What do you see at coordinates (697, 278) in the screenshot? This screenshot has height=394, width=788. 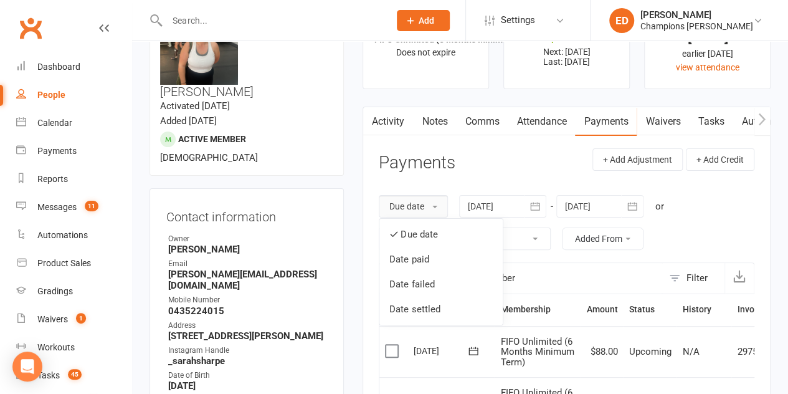 I see `div: Filter` at bounding box center [697, 278].